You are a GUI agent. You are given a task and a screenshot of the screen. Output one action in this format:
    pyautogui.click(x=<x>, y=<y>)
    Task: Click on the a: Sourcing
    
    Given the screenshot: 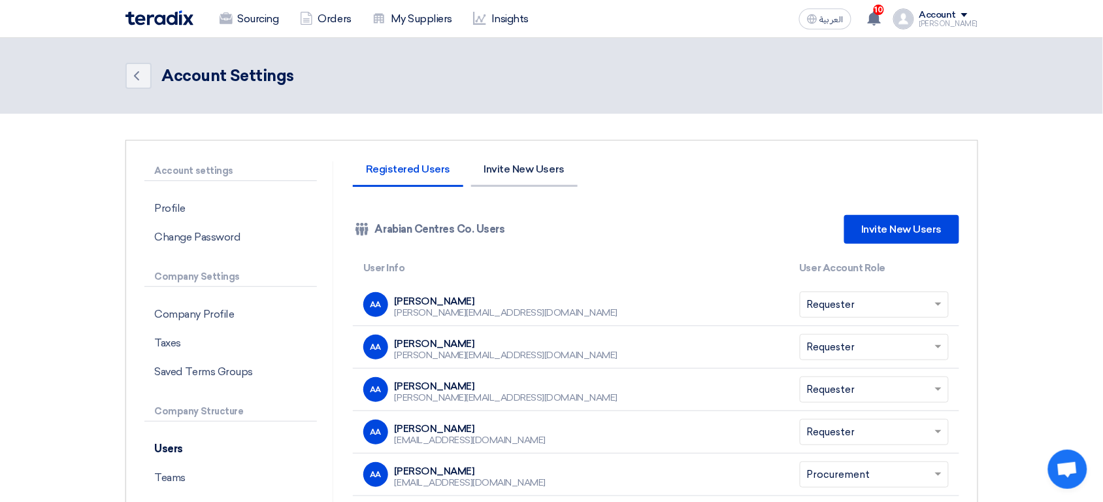 What is the action you would take?
    pyautogui.click(x=249, y=19)
    